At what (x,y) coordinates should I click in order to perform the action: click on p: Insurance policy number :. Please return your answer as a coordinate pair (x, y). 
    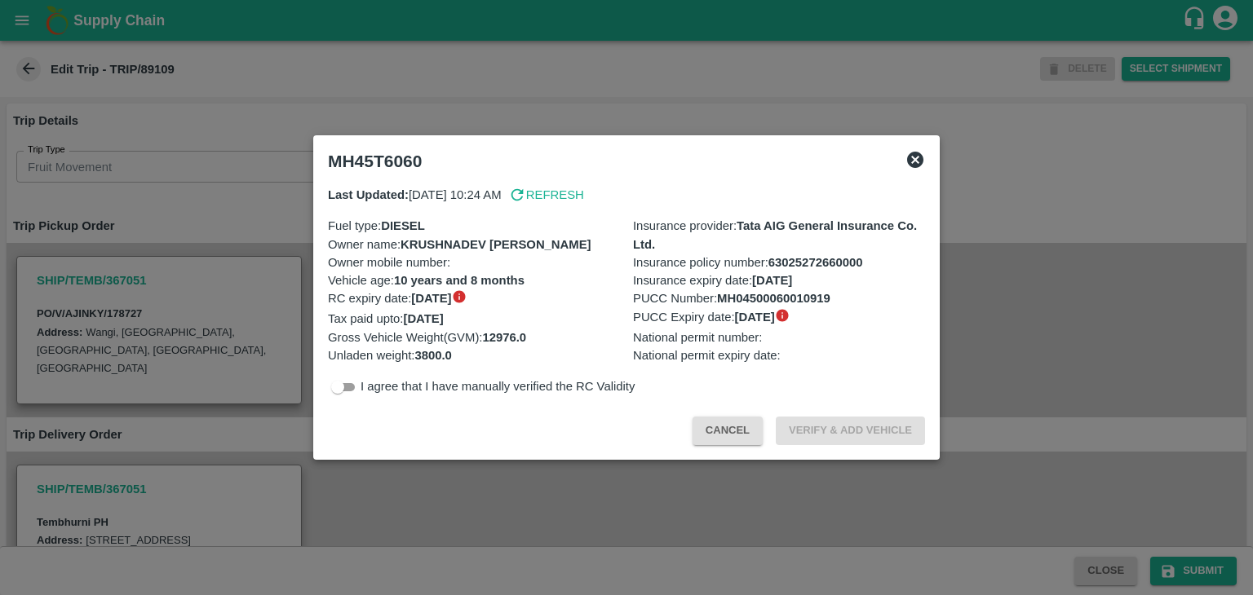
    Looking at the image, I should click on (779, 263).